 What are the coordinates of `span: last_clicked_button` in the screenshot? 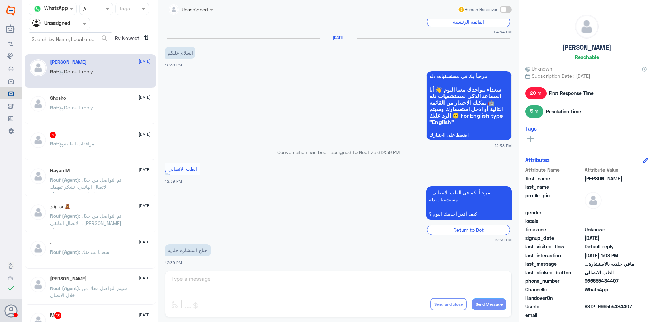 It's located at (554, 273).